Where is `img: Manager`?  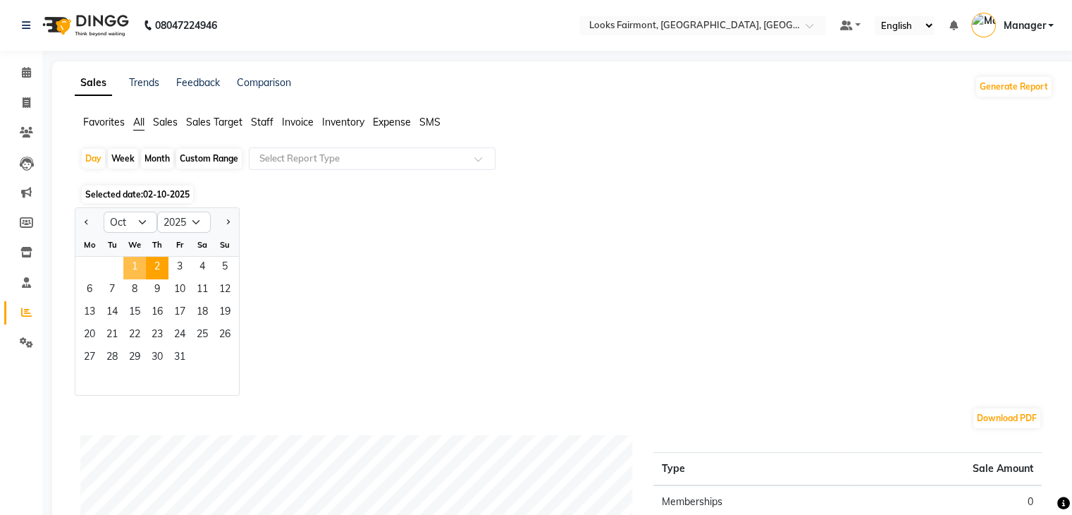
img: Manager is located at coordinates (983, 25).